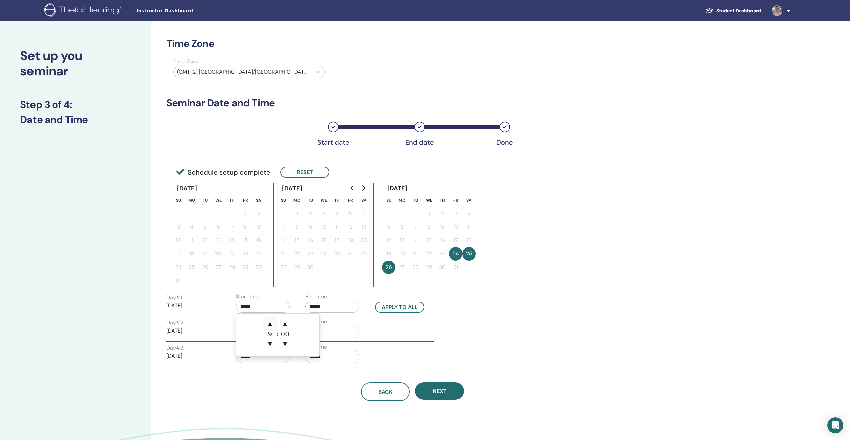 The width and height of the screenshot is (850, 440). What do you see at coordinates (75, 63) in the screenshot?
I see `h2: Set up you seminar` at bounding box center [75, 63].